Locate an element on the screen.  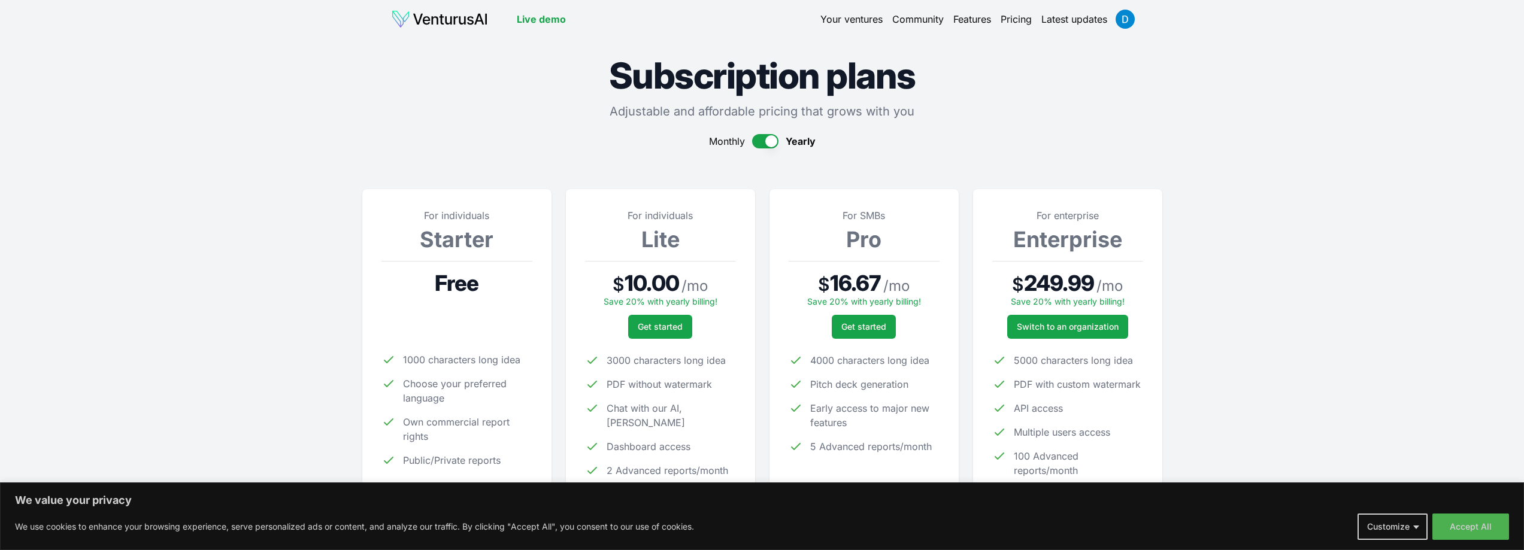
span: Dashboard access is located at coordinates (648, 447).